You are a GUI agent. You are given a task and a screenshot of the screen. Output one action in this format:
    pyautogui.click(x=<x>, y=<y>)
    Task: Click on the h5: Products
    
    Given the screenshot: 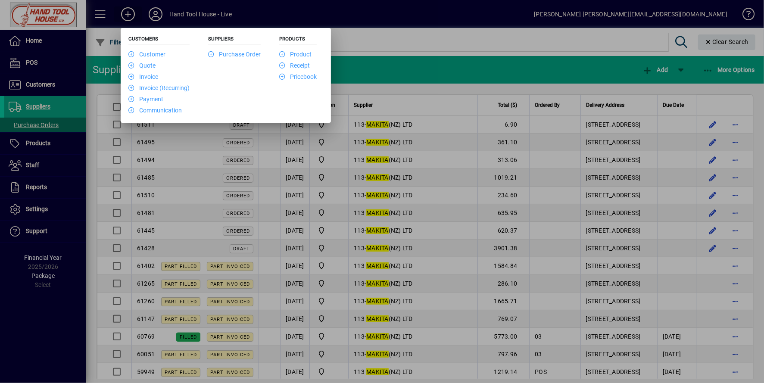 What is the action you would take?
    pyautogui.click(x=298, y=40)
    